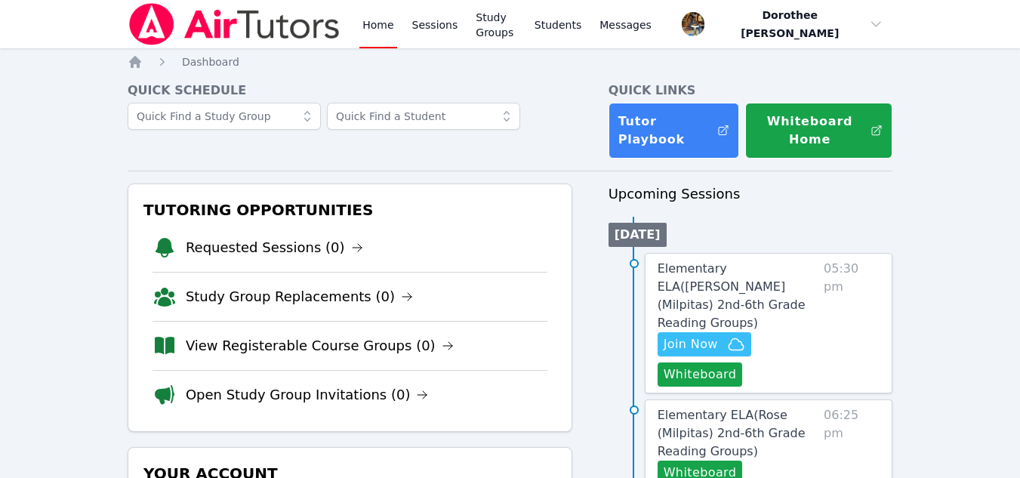  What do you see at coordinates (751, 194) in the screenshot?
I see `h3: Upcoming Sessions` at bounding box center [751, 194].